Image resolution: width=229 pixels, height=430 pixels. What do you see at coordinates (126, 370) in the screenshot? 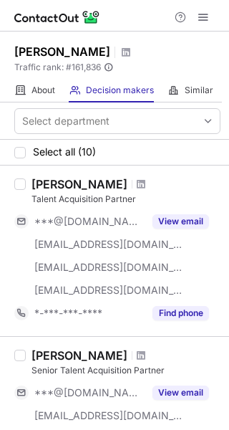
I see `div: Senior Talent Acquisition Partner` at bounding box center [126, 370].